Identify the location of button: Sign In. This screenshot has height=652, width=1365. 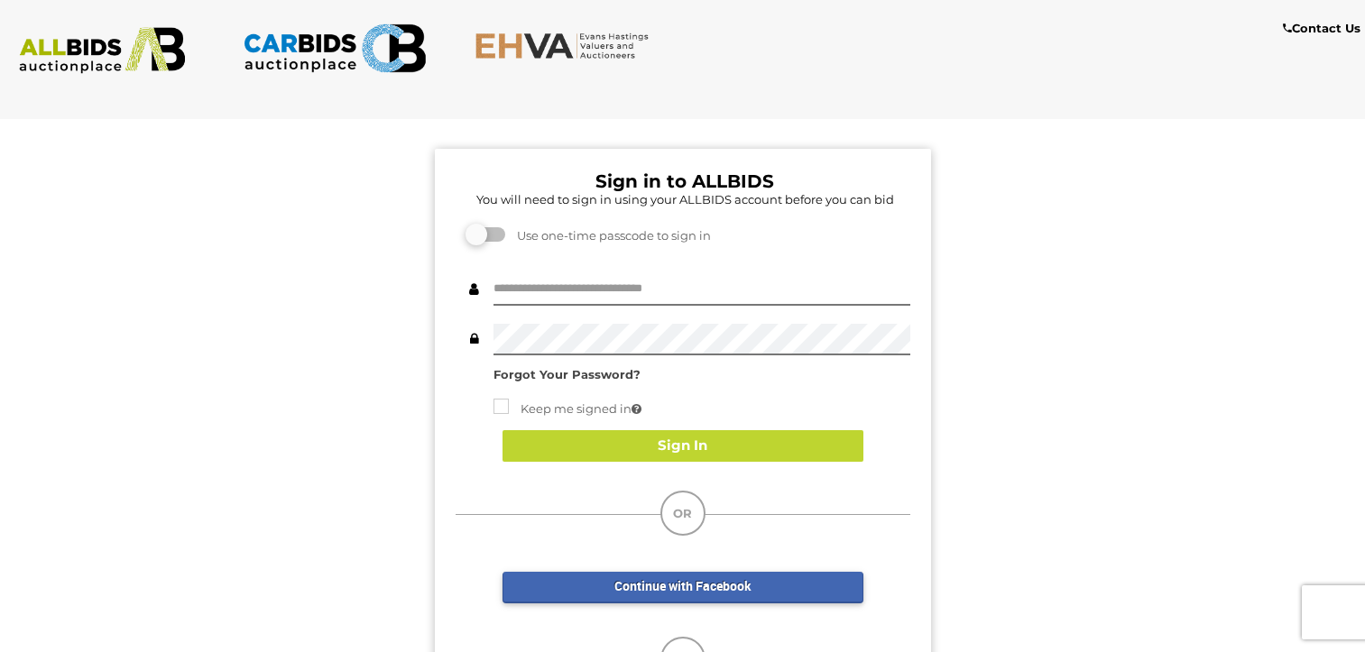
(683, 446).